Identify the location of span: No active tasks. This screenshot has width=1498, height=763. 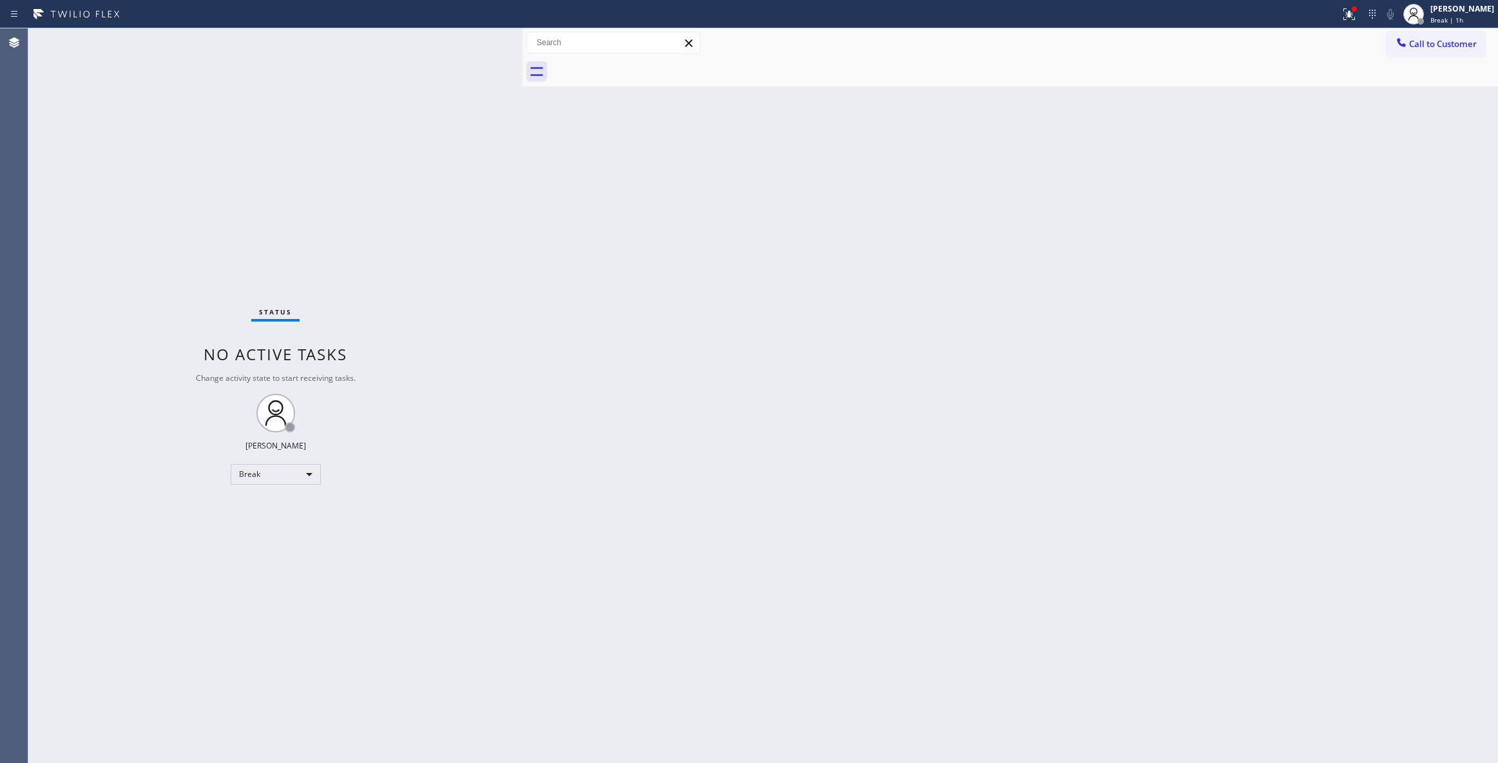
(275, 354).